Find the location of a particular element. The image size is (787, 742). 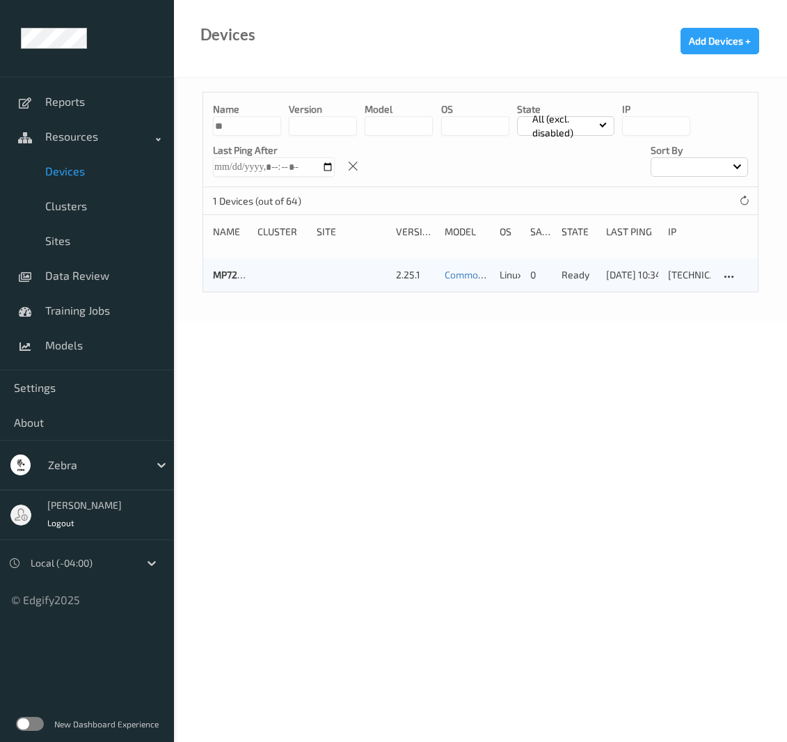

p: linux is located at coordinates (510, 275).